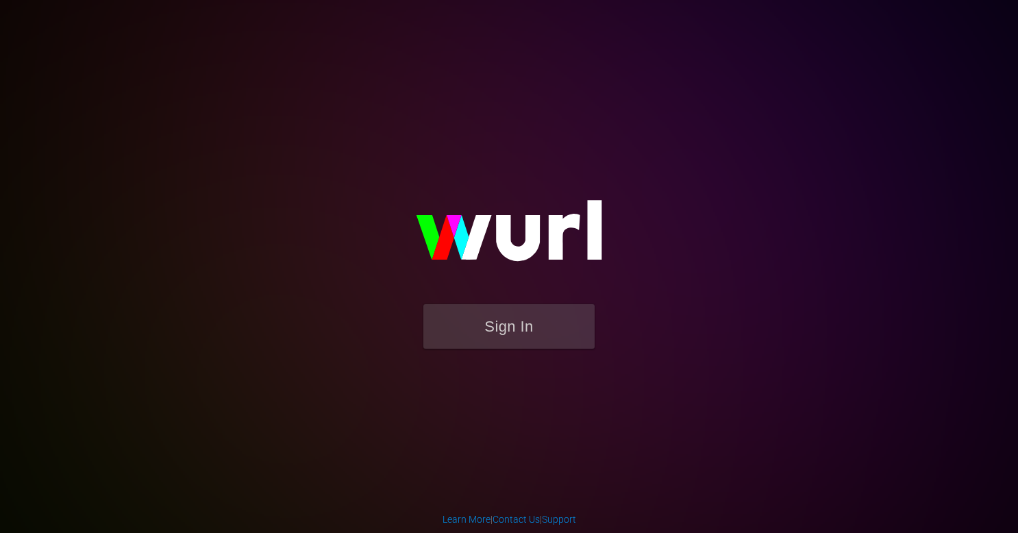 This screenshot has width=1018, height=533. Describe the element at coordinates (559, 519) in the screenshot. I see `a: Support` at that location.